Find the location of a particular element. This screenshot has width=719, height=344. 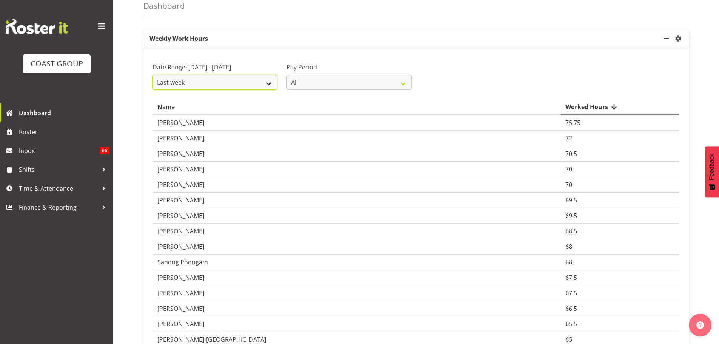

h4: Dashboard is located at coordinates (164, 6).